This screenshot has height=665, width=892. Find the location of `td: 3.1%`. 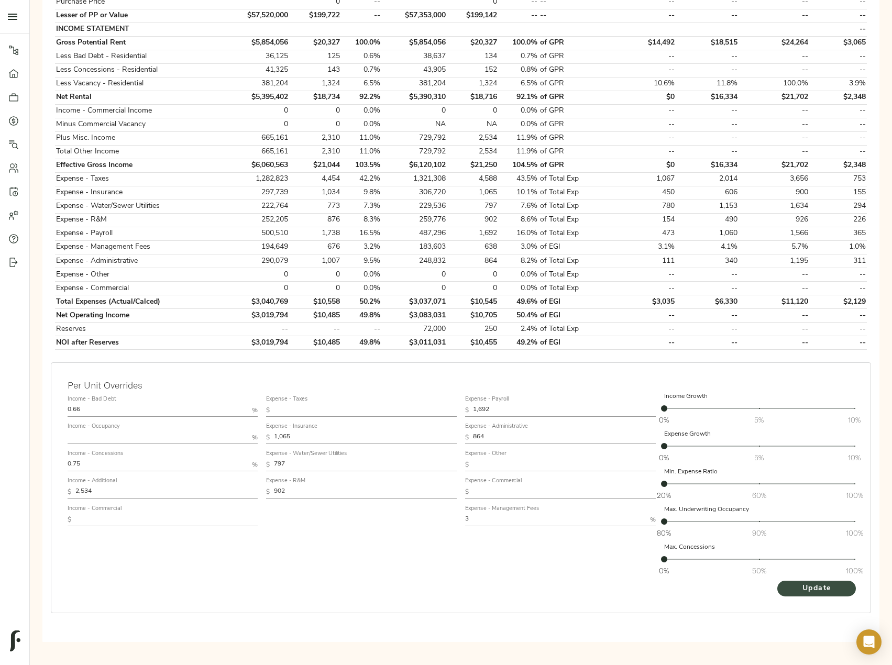

td: 3.1% is located at coordinates (642, 247).